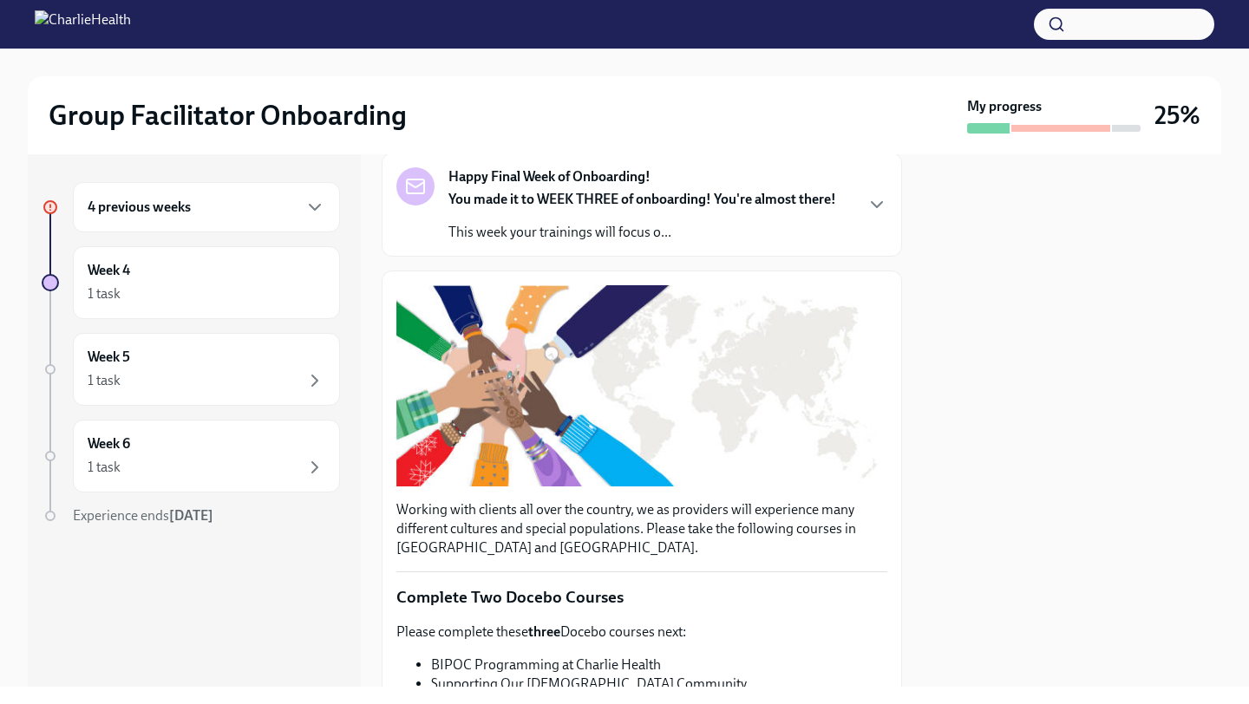 This screenshot has height=704, width=1249. I want to click on strong: You made it to WEEK THREE of onboarding! You're almost there!, so click(642, 199).